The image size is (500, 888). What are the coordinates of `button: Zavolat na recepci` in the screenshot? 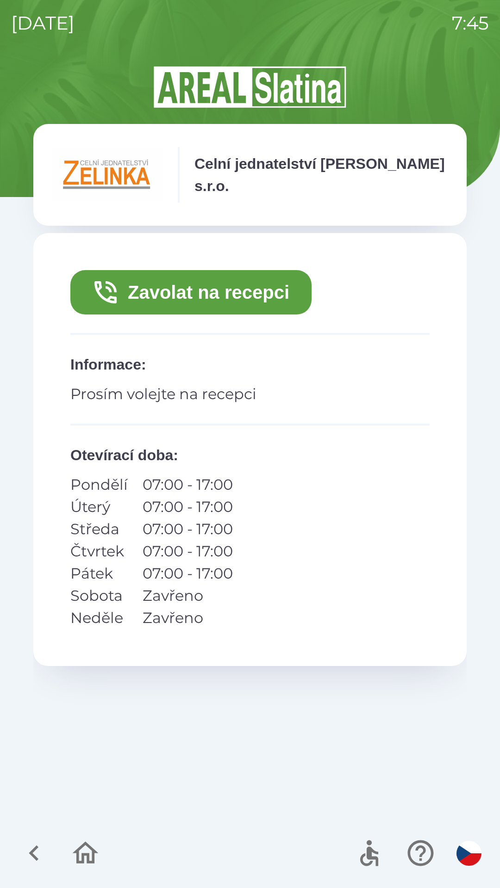 It's located at (191, 292).